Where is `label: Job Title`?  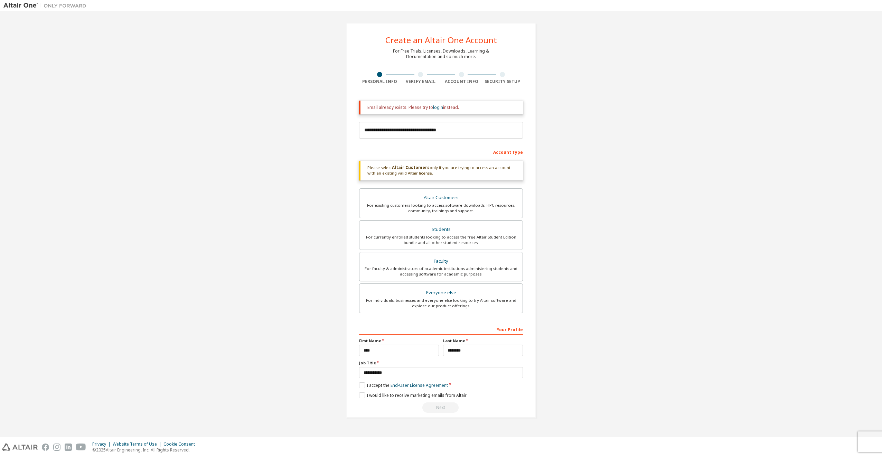 label: Job Title is located at coordinates (441, 363).